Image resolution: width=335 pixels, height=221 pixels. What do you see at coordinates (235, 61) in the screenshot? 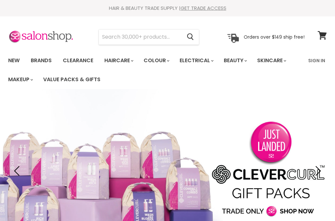
I see `a: Beauty` at bounding box center [235, 61].